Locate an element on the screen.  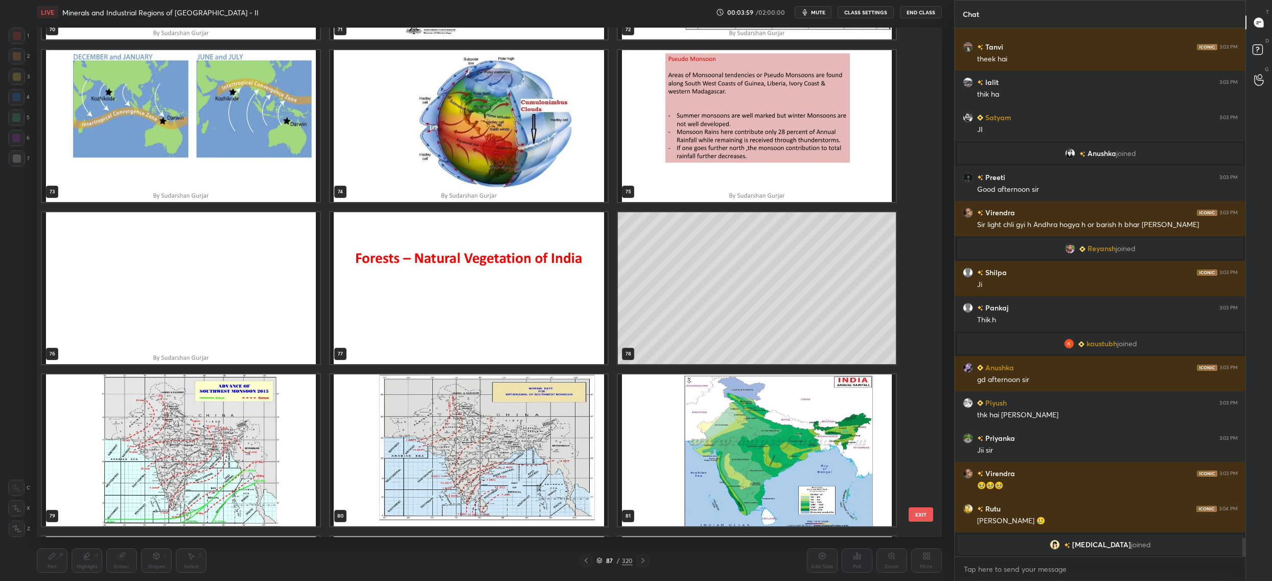
img: 47e7d3f117d740818585307ee3cbe74a.jpg is located at coordinates (968, 508).